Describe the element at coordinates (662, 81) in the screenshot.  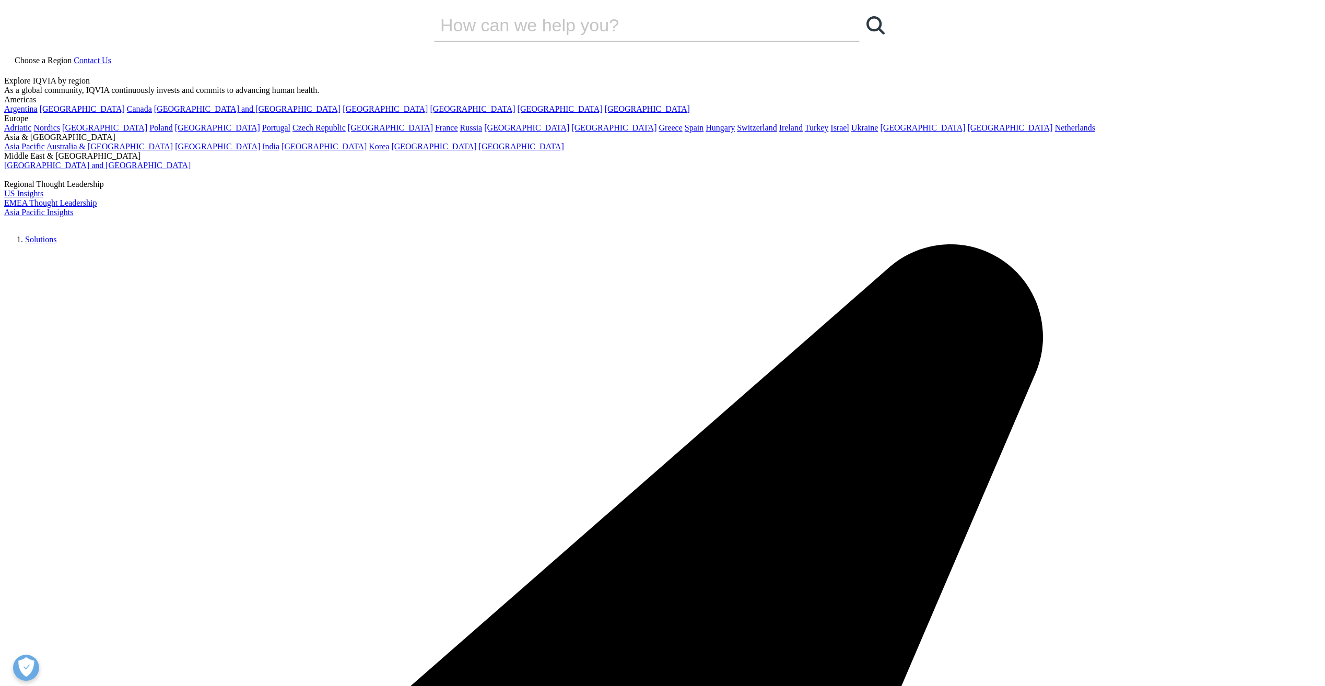
I see `div: Explore IQVIA by region` at that location.